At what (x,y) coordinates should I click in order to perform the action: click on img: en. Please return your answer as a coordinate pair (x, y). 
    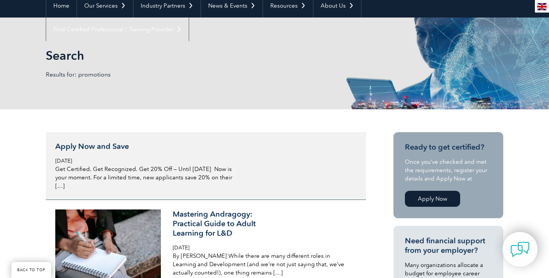
    Looking at the image, I should click on (542, 6).